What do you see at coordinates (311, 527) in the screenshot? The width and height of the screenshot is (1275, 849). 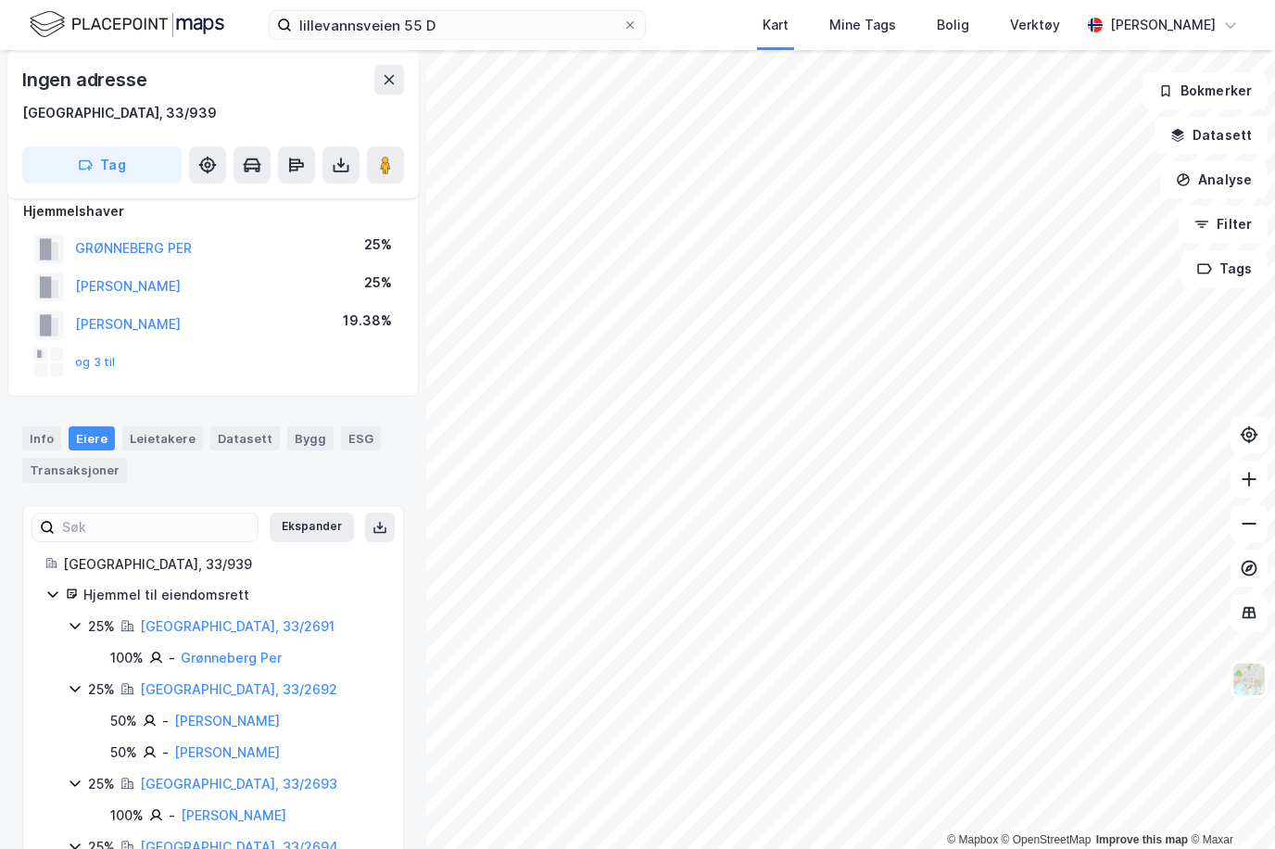 I see `button: Ekspander` at bounding box center [311, 527].